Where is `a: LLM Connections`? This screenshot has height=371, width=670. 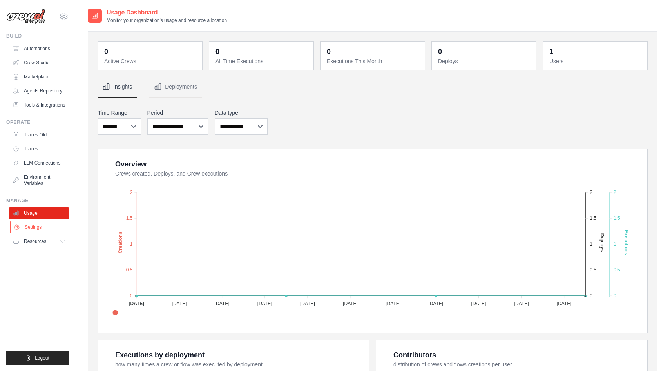
a: LLM Connections is located at coordinates (39, 163).